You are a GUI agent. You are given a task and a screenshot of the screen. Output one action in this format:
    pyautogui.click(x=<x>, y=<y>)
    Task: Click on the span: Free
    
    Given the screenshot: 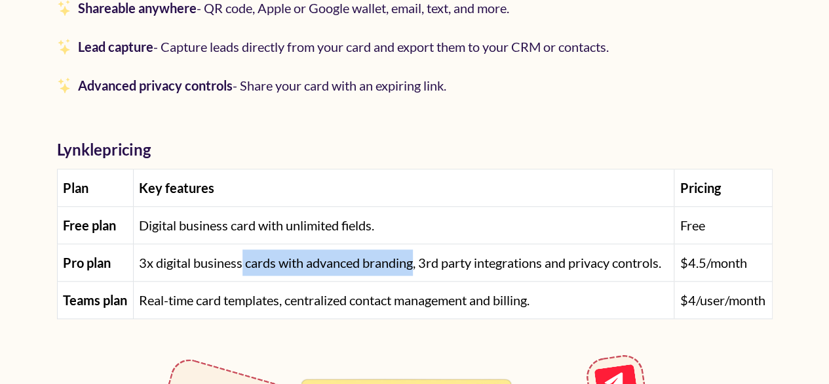 What is the action you would take?
    pyautogui.click(x=692, y=225)
    